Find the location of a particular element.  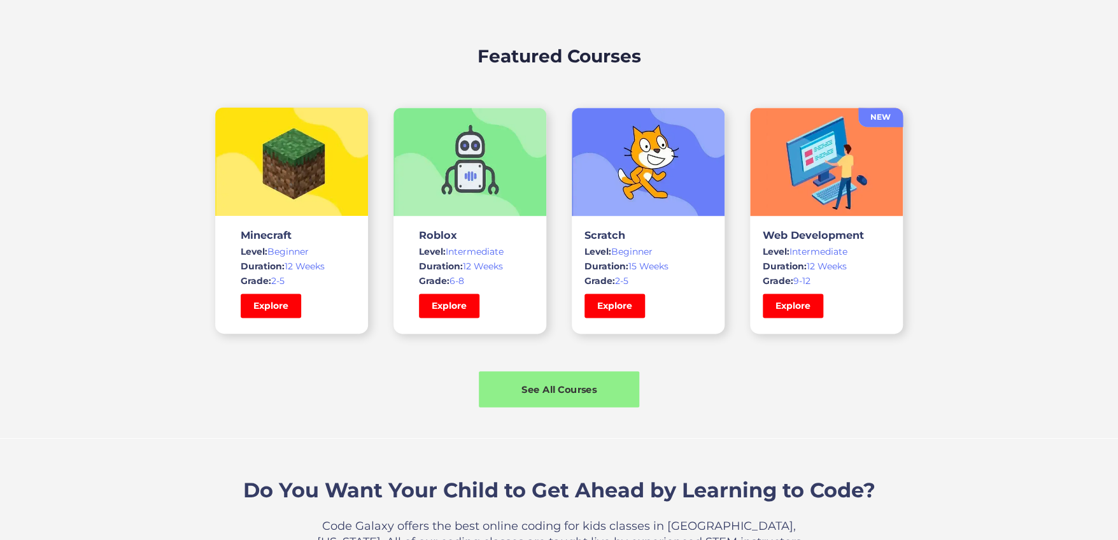

h3: Minecraft is located at coordinates (292, 235).